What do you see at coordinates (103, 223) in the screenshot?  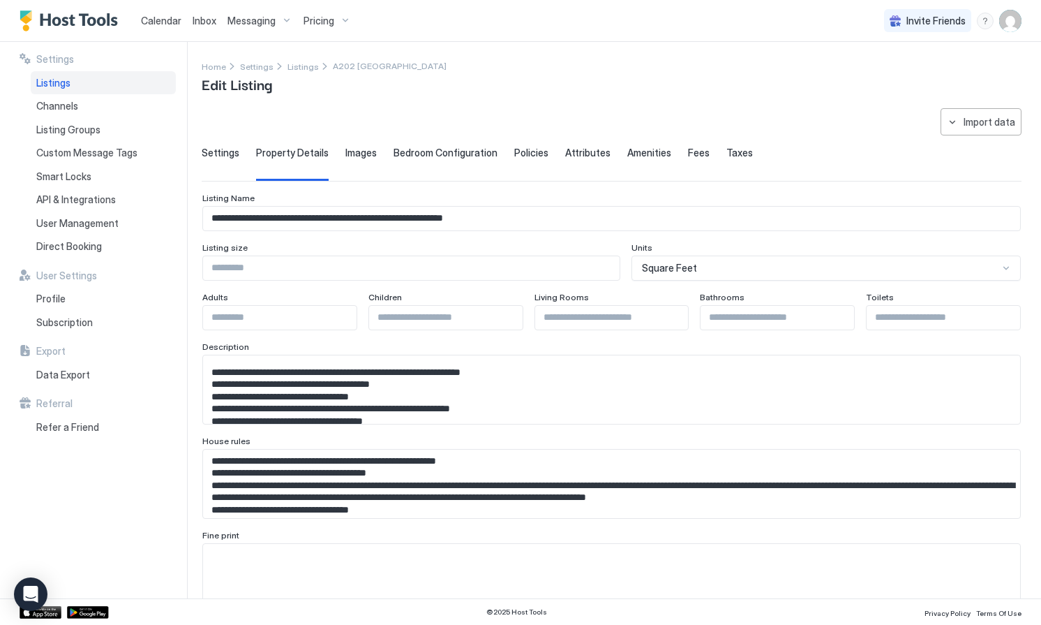 I see `a: User Management` at bounding box center [103, 223].